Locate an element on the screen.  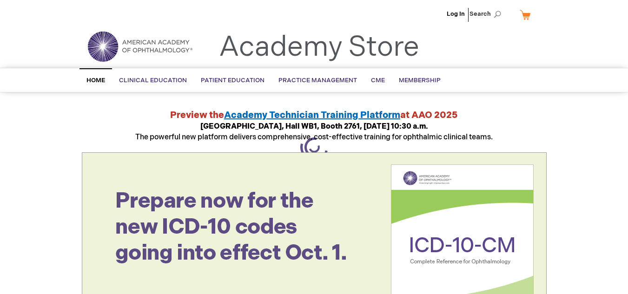
span: The powerful new platform delivers comprehensive, cost-effective training for ophthalmic clinical... is located at coordinates (314, 132).